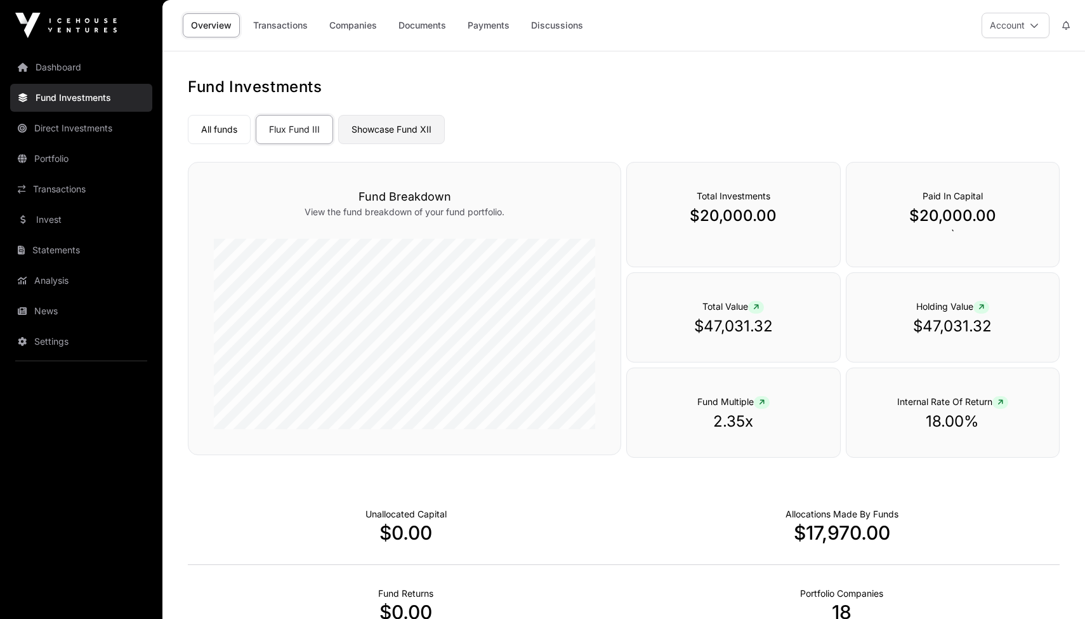  Describe the element at coordinates (219, 129) in the screenshot. I see `a: All funds` at that location.